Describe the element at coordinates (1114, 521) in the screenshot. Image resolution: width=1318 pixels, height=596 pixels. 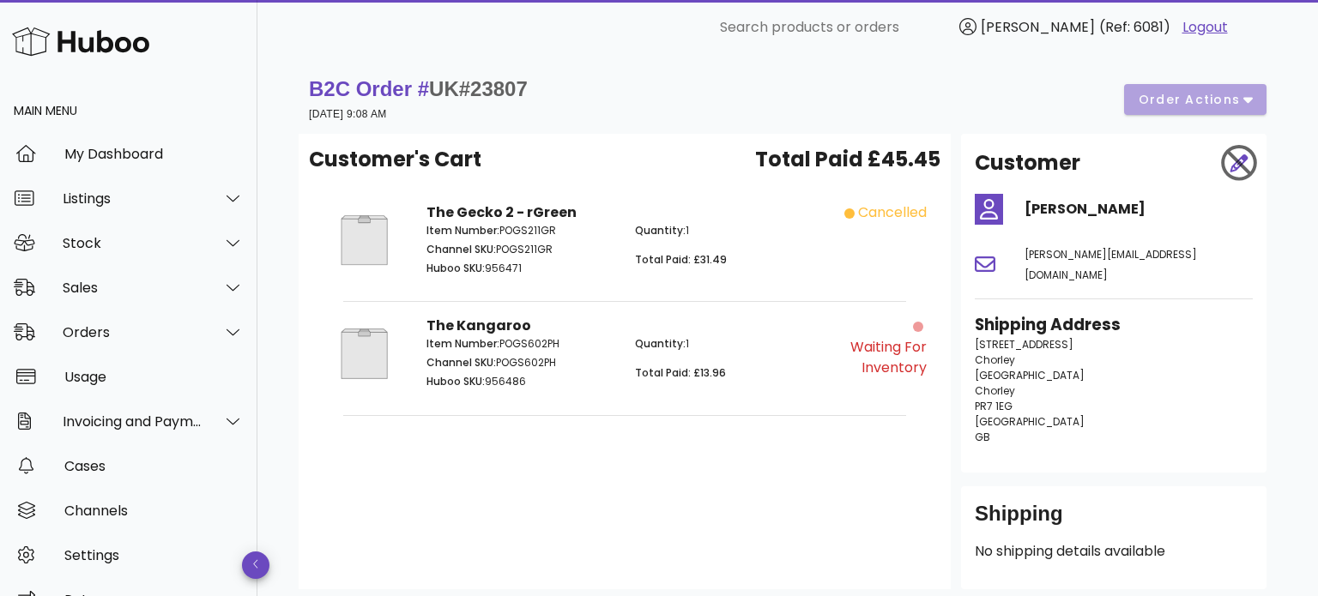
I see `div: Shipping` at that location.